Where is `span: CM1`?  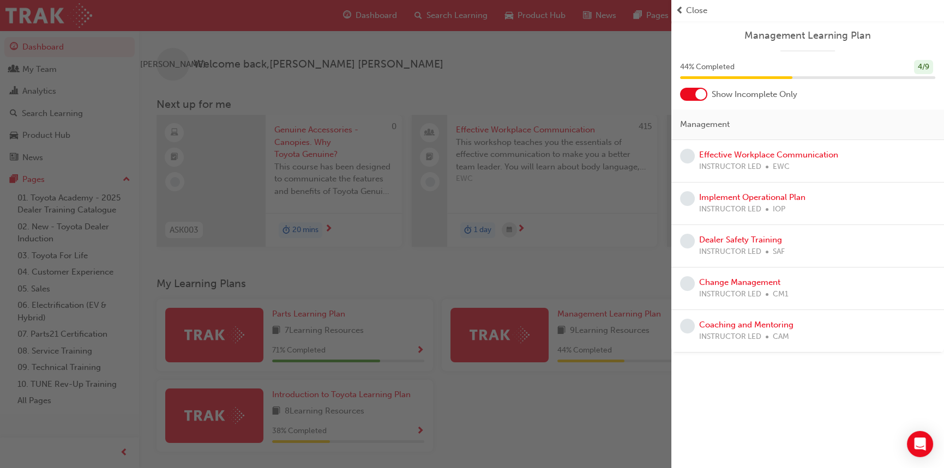
span: CM1 is located at coordinates (780, 295).